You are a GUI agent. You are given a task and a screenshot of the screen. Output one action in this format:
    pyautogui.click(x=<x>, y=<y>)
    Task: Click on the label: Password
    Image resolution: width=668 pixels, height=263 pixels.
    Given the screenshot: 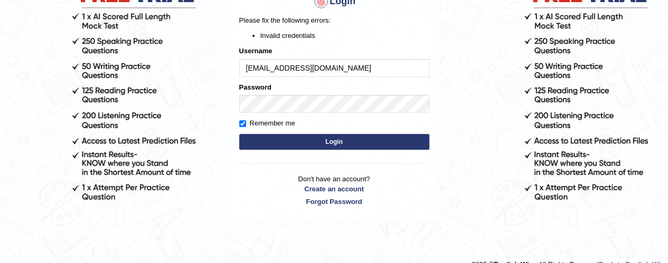 What is the action you would take?
    pyautogui.click(x=255, y=87)
    